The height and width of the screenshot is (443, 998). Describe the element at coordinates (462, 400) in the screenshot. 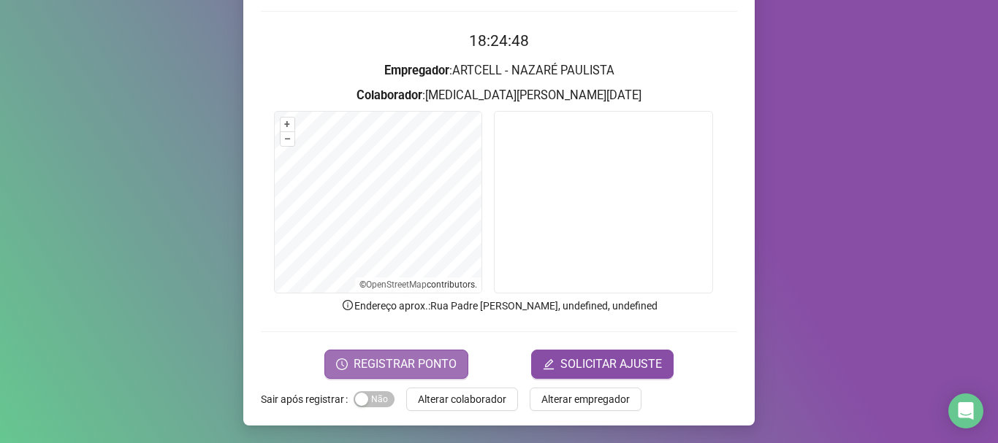

I see `button: Alterar colaborador` at that location.